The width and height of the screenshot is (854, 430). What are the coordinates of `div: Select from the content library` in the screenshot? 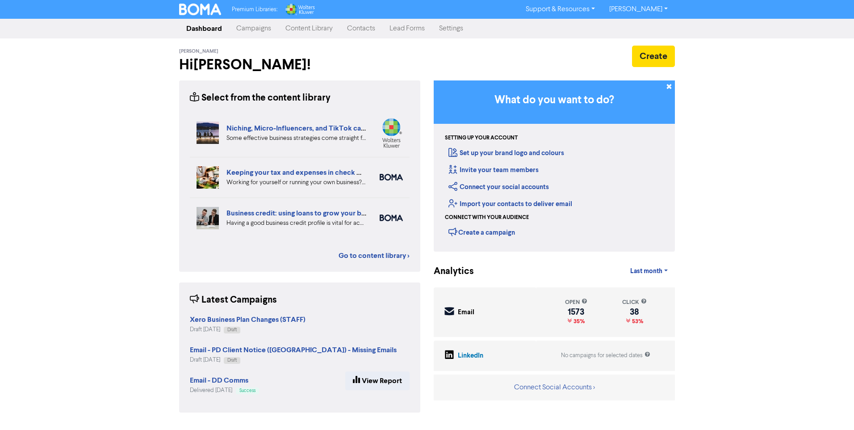 It's located at (260, 98).